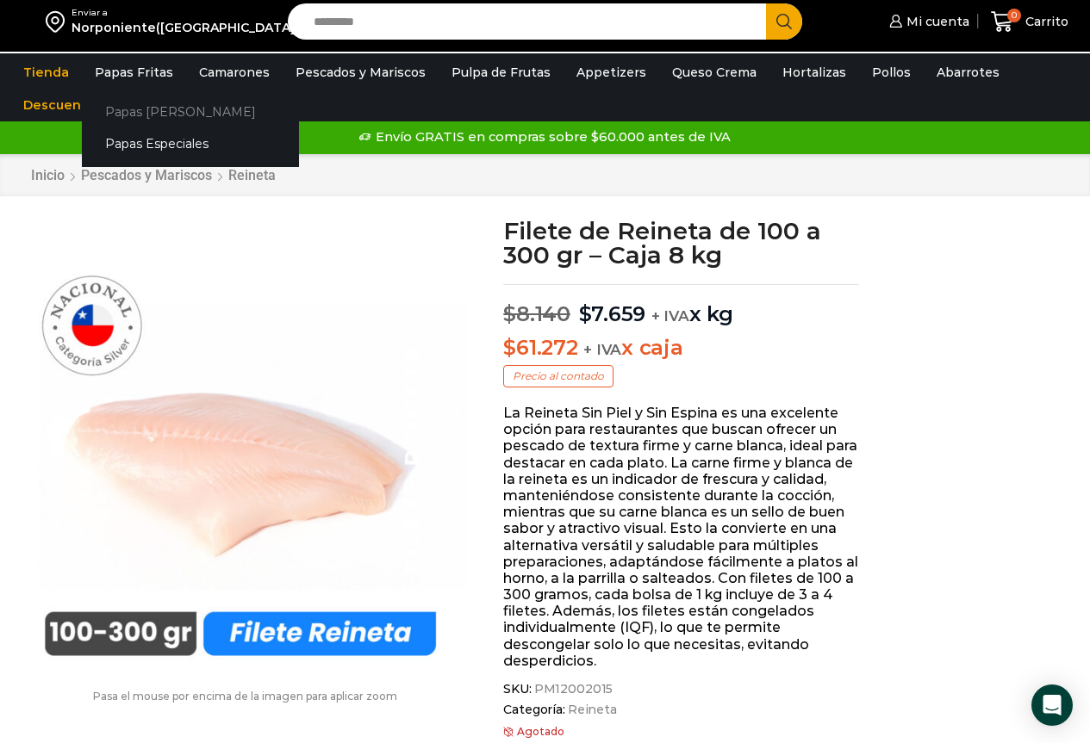 The height and width of the screenshot is (743, 1090). What do you see at coordinates (814, 72) in the screenshot?
I see `a: Hortalizas` at bounding box center [814, 72].